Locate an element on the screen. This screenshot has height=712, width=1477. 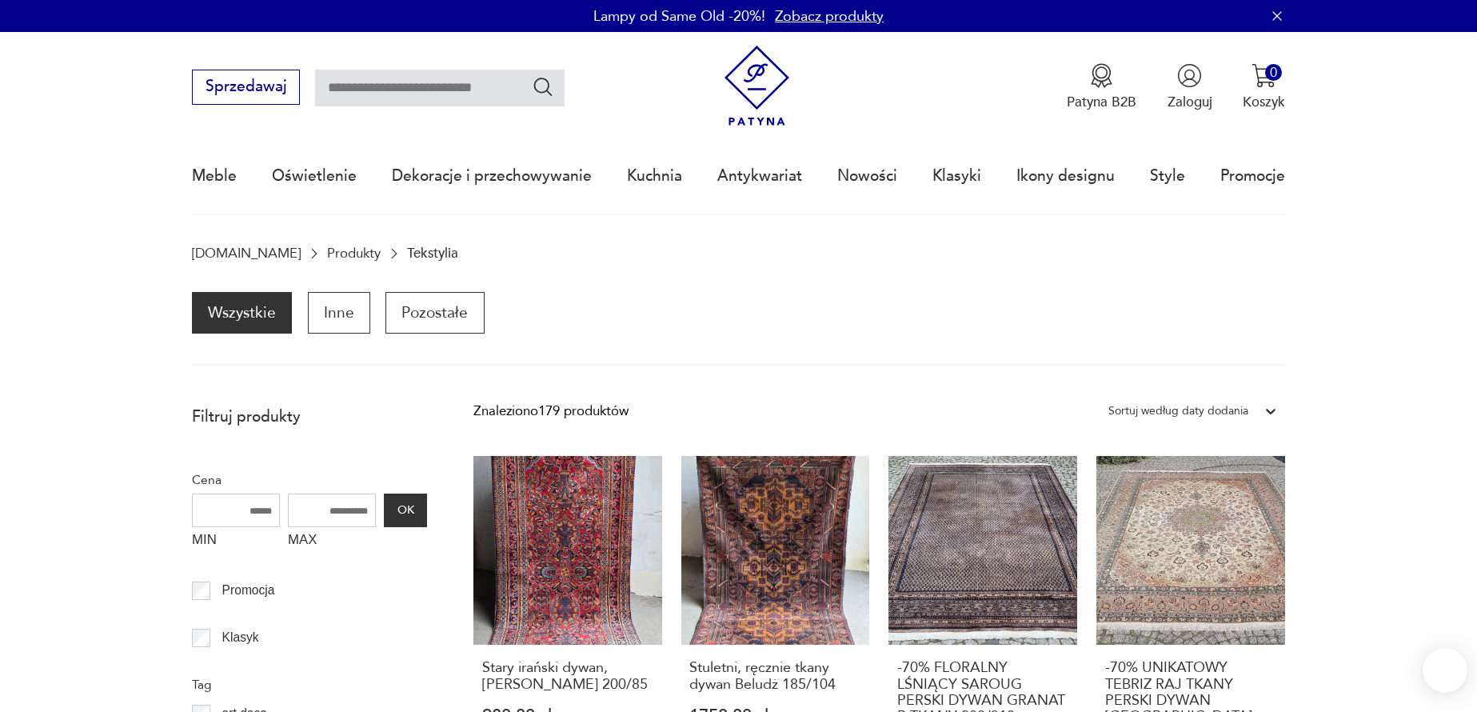
a: Dekoracje i przechowywanie is located at coordinates (492, 176).